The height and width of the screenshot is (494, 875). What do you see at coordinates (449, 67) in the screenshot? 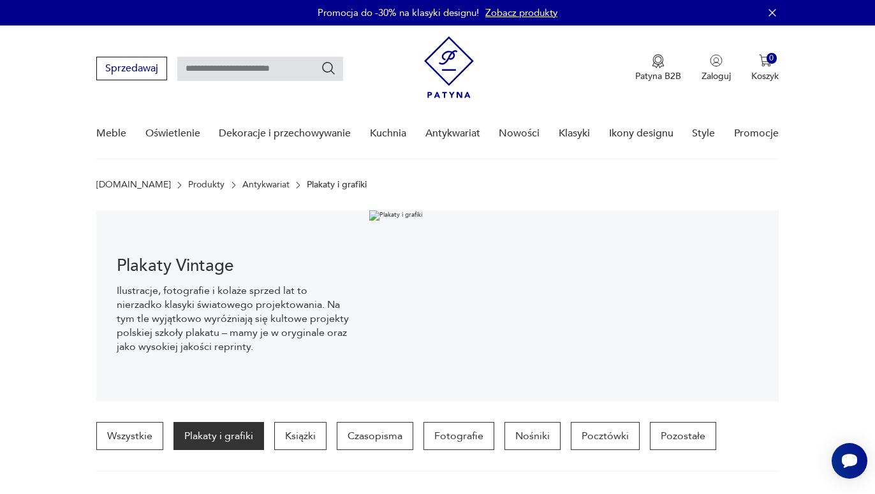
I see `img: Patyna - sklep z meblami i dekoracjami vintage` at bounding box center [449, 67].